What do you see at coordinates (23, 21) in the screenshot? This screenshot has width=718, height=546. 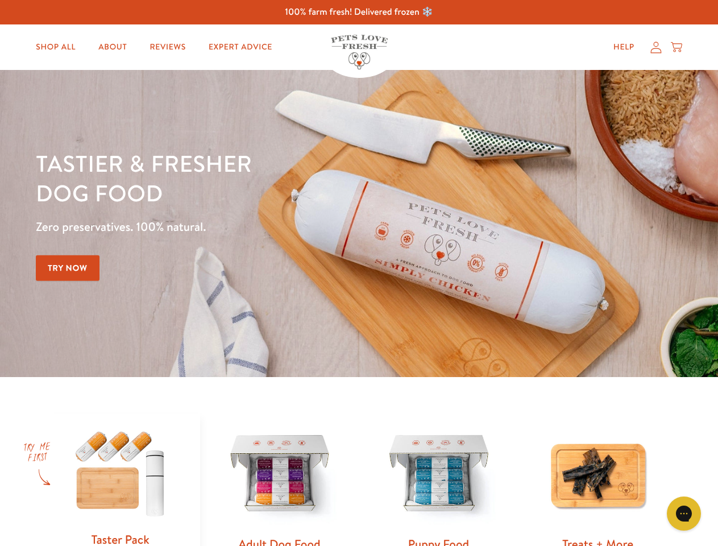 I see `button: Gorgias live chat` at bounding box center [23, 21].